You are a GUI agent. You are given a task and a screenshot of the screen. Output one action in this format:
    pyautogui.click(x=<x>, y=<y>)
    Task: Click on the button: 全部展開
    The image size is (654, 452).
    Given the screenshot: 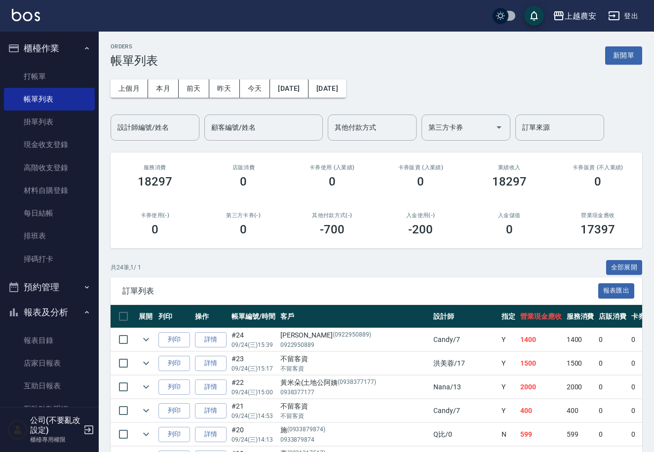 What is the action you would take?
    pyautogui.click(x=625, y=268)
    